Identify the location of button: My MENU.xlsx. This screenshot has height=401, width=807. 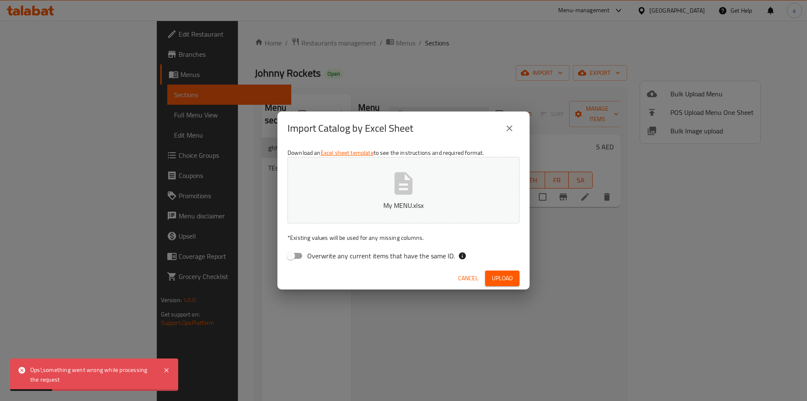
(404, 190).